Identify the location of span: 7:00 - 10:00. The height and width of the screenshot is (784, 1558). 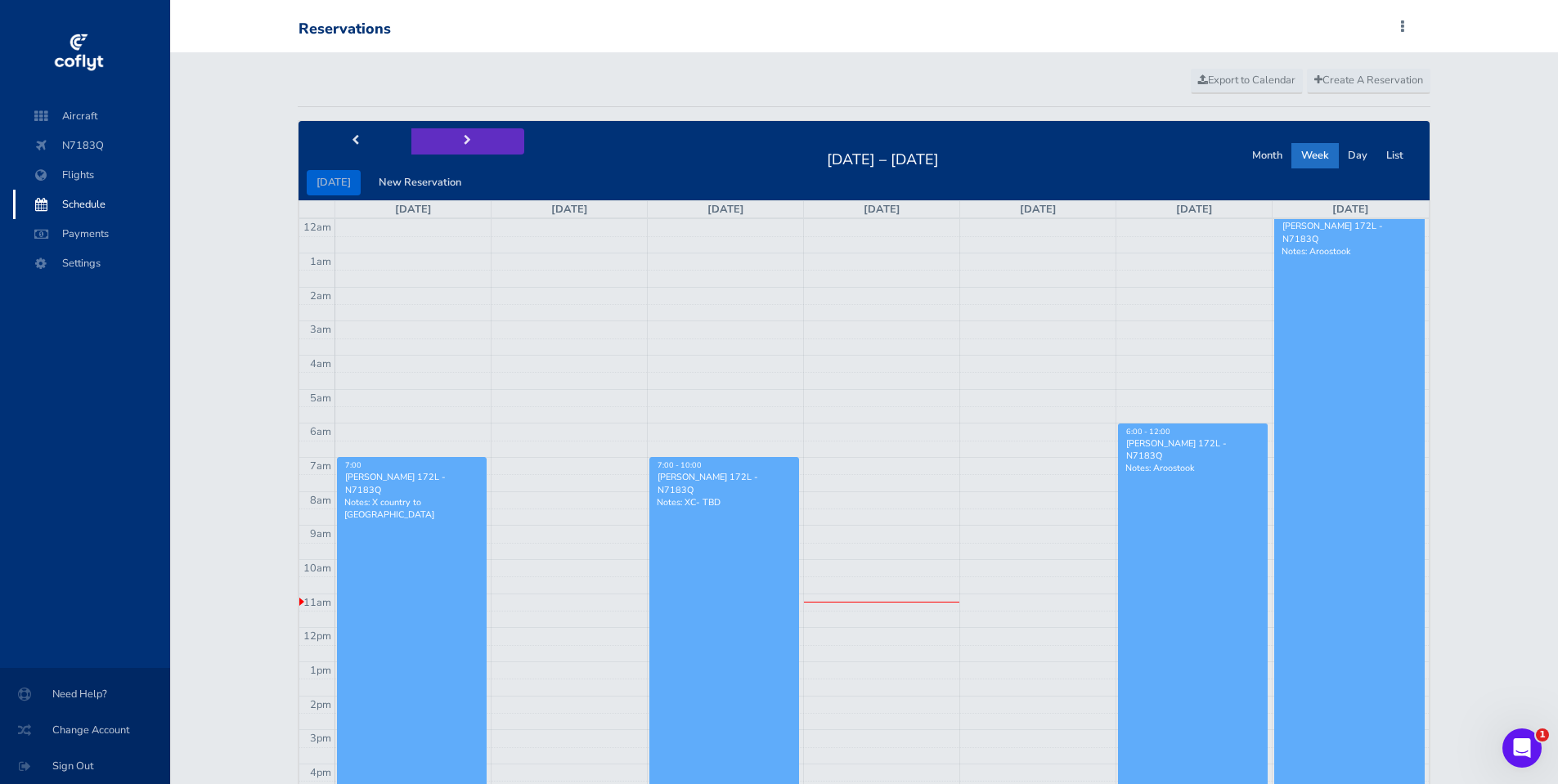
(680, 465).